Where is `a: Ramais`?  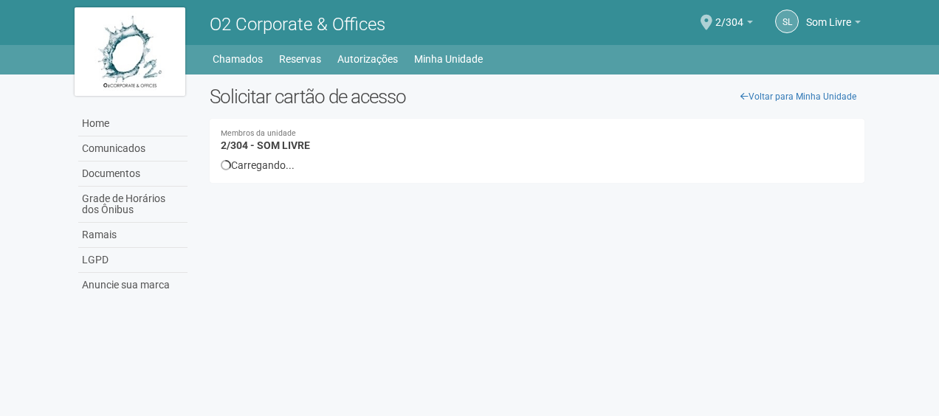
a: Ramais is located at coordinates (133, 235).